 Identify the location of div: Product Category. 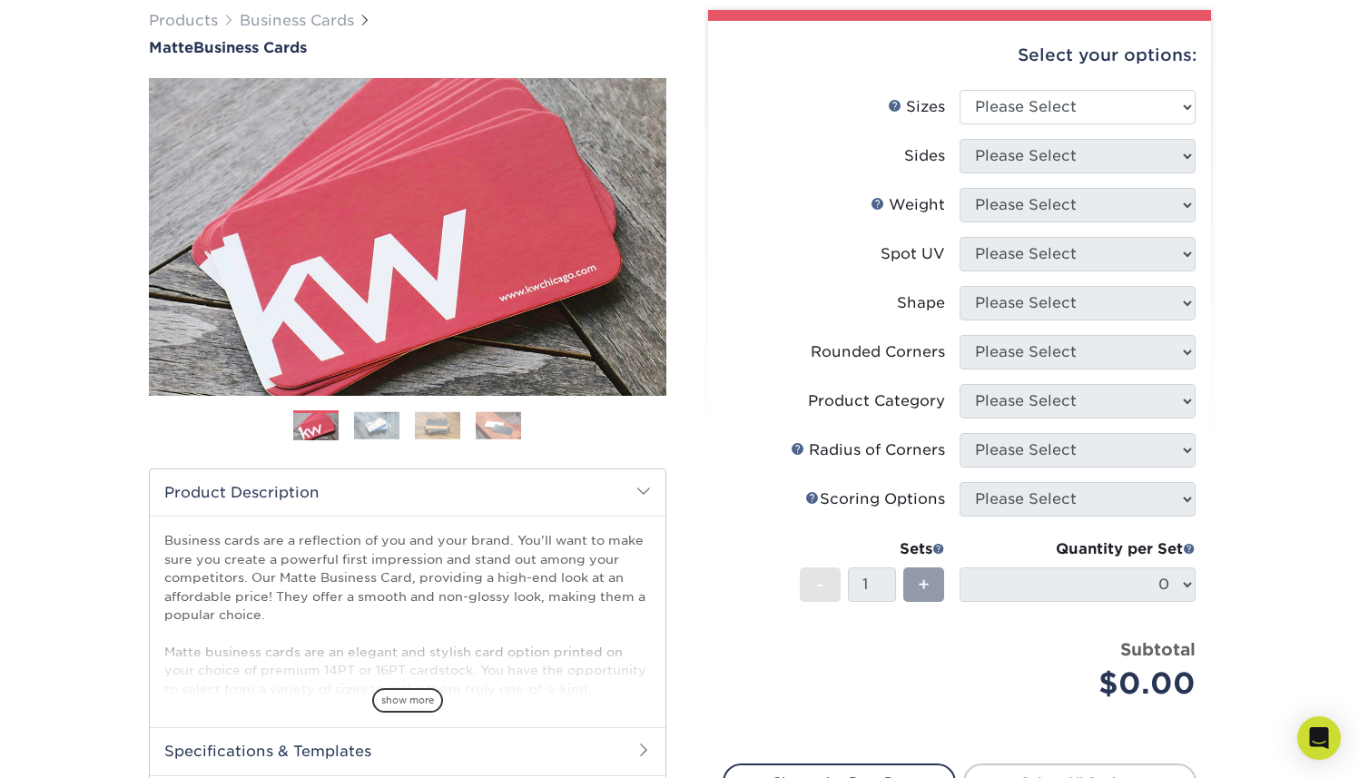
(876, 401).